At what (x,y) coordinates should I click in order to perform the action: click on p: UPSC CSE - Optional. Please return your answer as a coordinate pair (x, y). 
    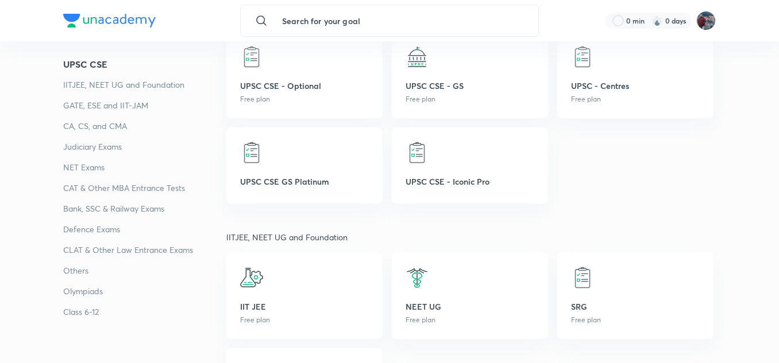
    Looking at the image, I should click on (304, 86).